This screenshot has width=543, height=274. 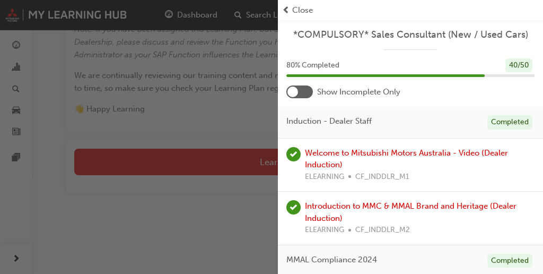 What do you see at coordinates (329, 121) in the screenshot?
I see `span: Induction - Dealer Staff` at bounding box center [329, 121].